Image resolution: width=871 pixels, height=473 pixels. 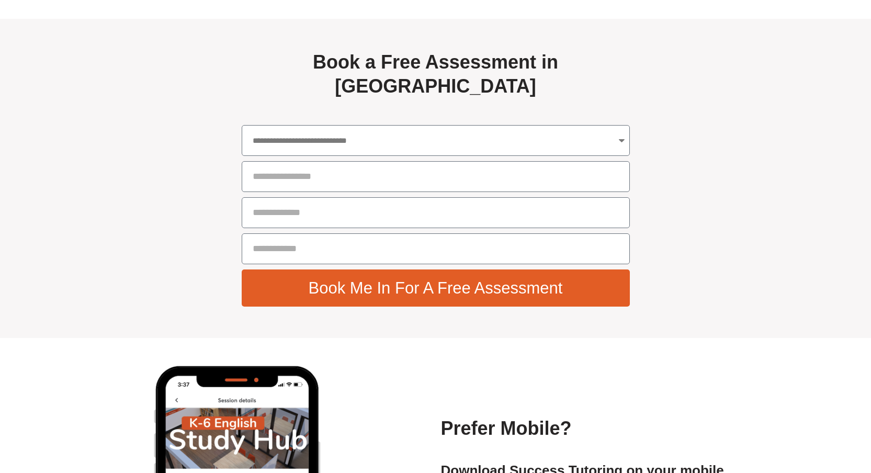 What do you see at coordinates (436, 288) in the screenshot?
I see `button: Book Me In For A Free Assessment` at bounding box center [436, 288].